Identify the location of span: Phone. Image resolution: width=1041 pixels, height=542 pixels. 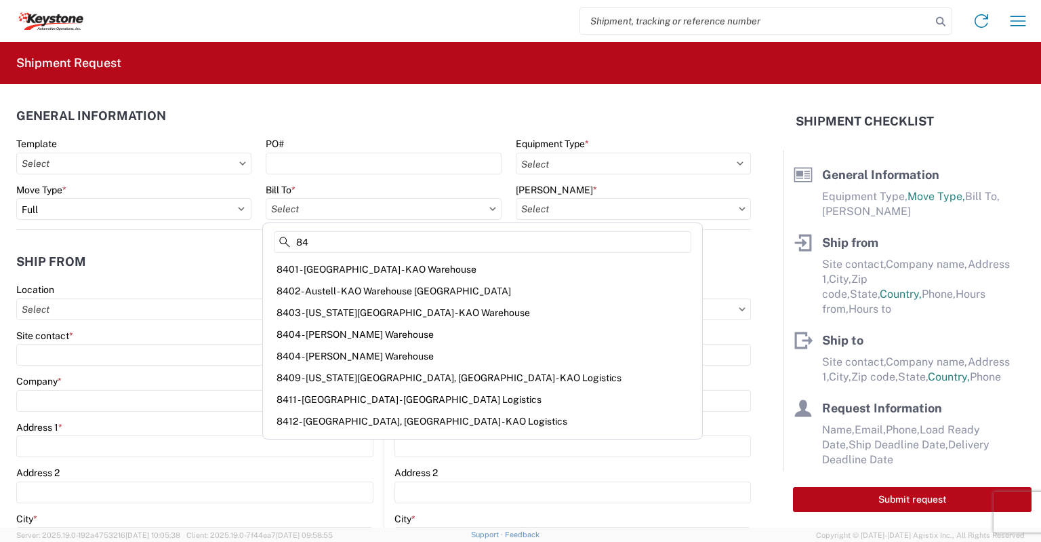
(986, 376).